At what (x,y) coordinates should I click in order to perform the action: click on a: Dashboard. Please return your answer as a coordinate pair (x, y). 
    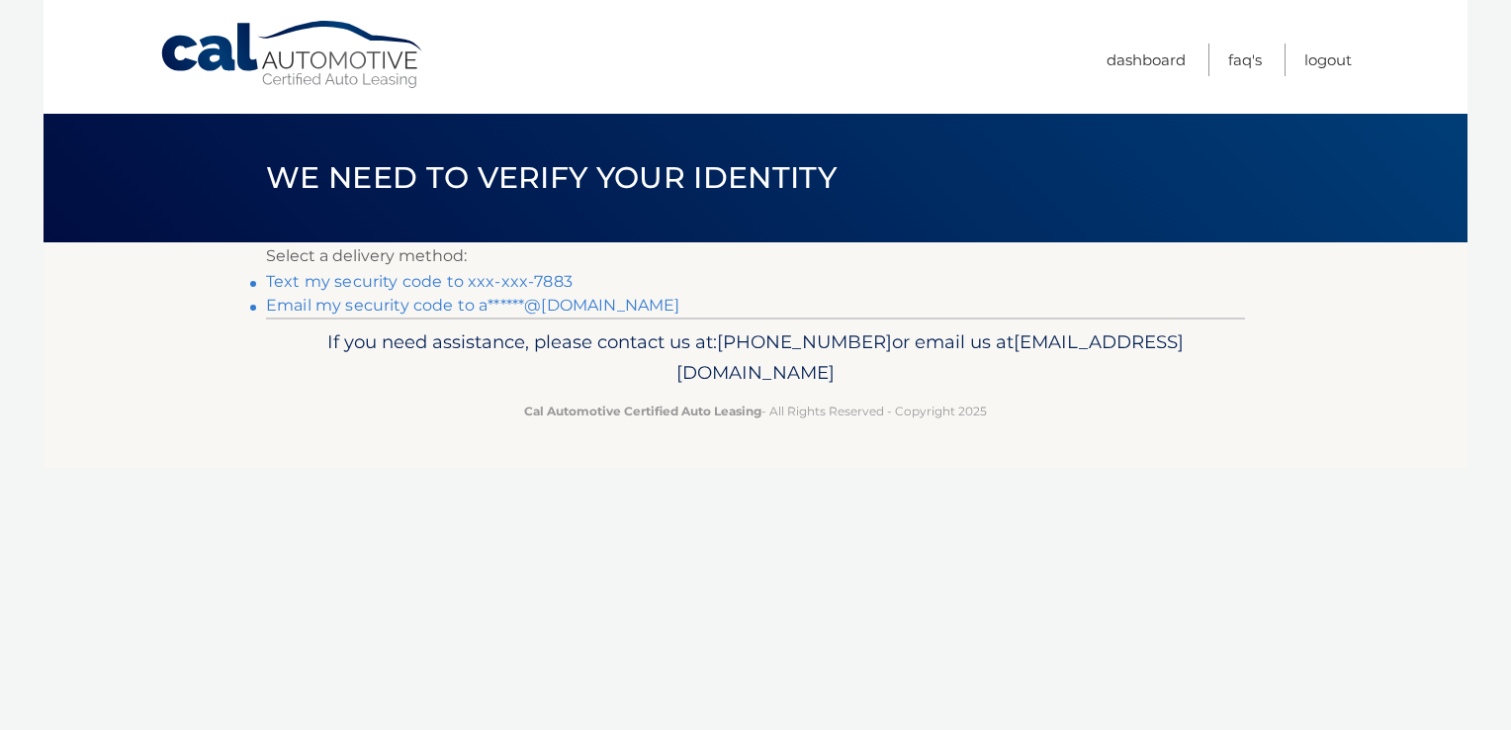
    Looking at the image, I should click on (1146, 59).